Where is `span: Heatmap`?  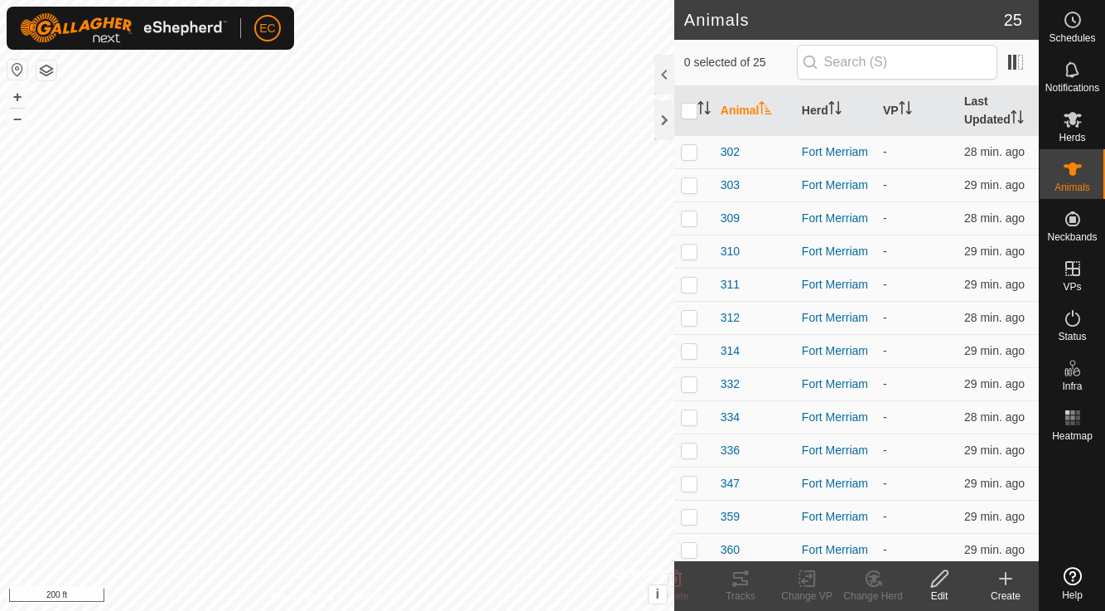 span: Heatmap is located at coordinates (1072, 436).